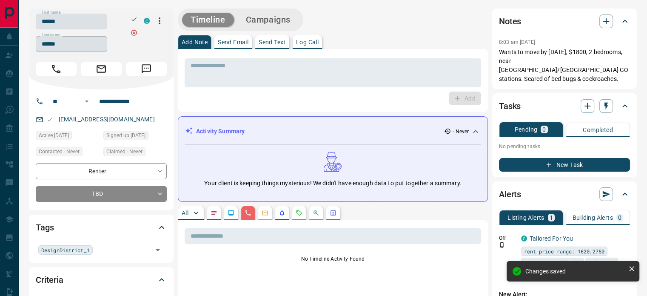  What do you see at coordinates (282, 213) in the screenshot?
I see `svg: Listing Alerts` at bounding box center [282, 213].